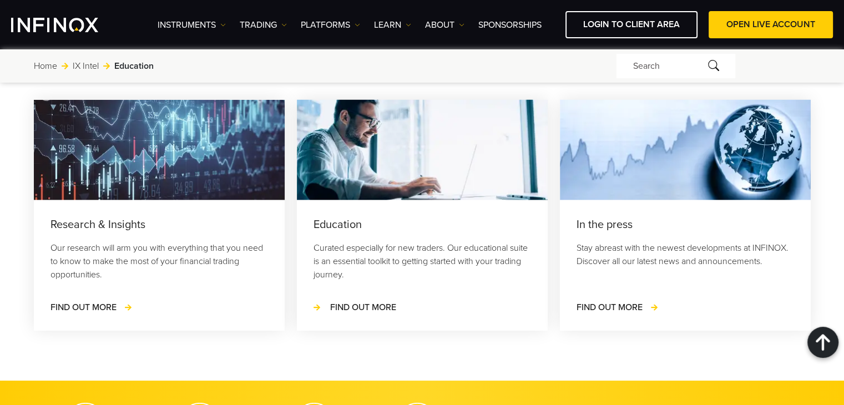 The width and height of the screenshot is (844, 405). What do you see at coordinates (159, 261) in the screenshot?
I see `p: Our research will arm you with everything that you need to know to make the most of your financia...` at bounding box center [159, 261].